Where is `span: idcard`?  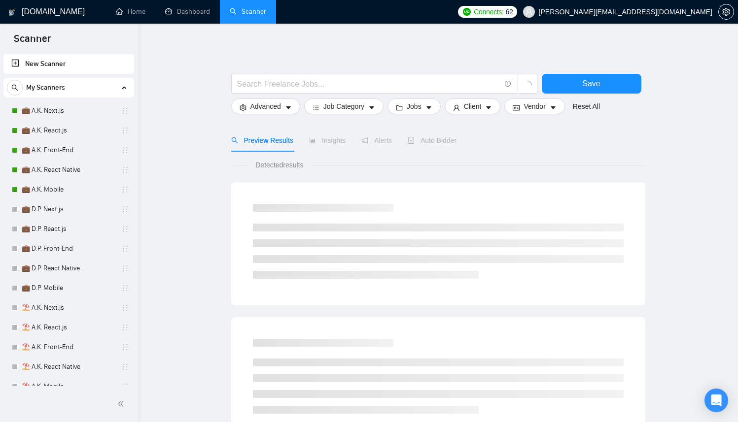
span: idcard is located at coordinates (516, 107).